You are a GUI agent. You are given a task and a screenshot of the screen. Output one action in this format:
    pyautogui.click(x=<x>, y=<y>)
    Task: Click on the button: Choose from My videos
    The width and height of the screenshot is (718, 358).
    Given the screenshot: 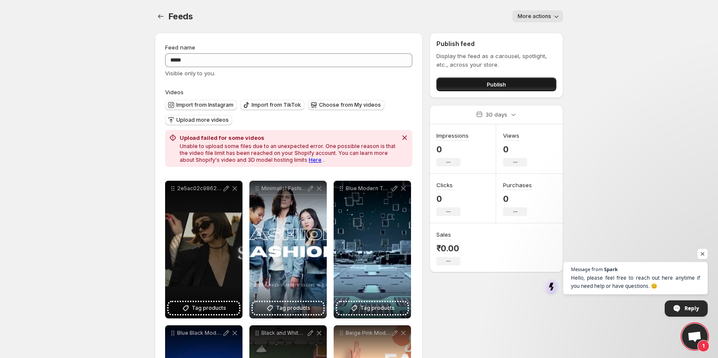 What is the action you would take?
    pyautogui.click(x=346, y=105)
    